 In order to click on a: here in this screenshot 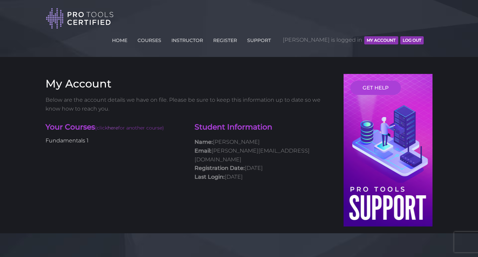, I will do `click(113, 128)`.